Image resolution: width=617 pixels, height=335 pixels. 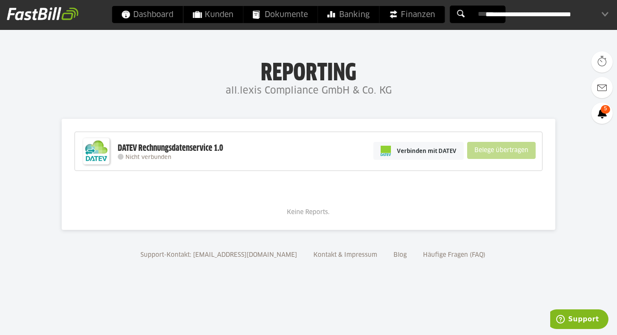 I want to click on a: Dokumente, so click(x=280, y=15).